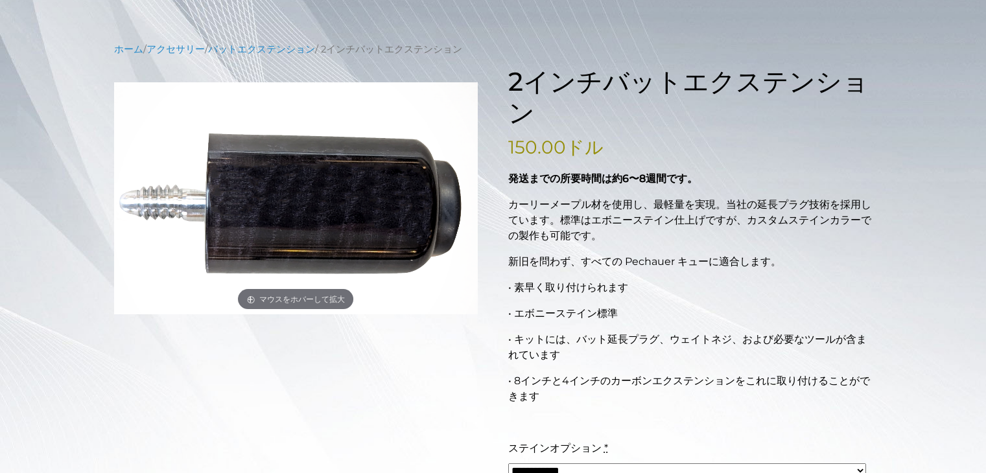 Image resolution: width=986 pixels, height=473 pixels. Describe the element at coordinates (296, 198) in the screenshot. I see `img: 2-inch-butt-extension.png` at that location.